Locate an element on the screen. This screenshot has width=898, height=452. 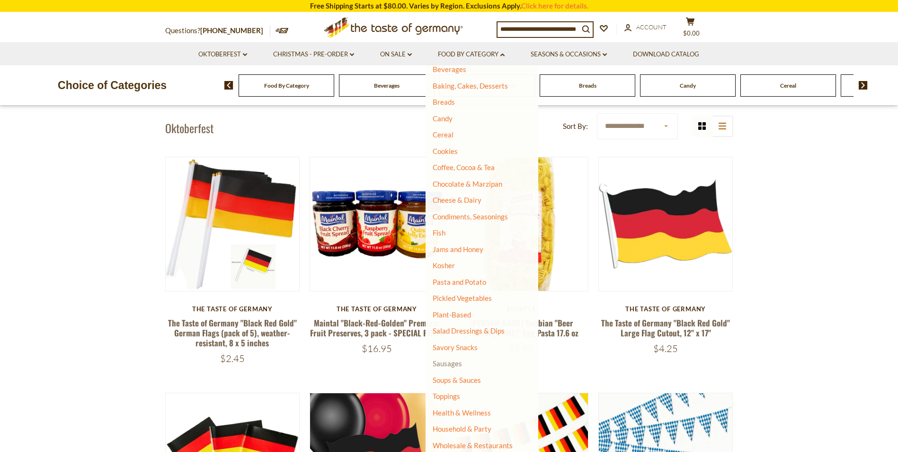
a: Cookies is located at coordinates (445, 151).